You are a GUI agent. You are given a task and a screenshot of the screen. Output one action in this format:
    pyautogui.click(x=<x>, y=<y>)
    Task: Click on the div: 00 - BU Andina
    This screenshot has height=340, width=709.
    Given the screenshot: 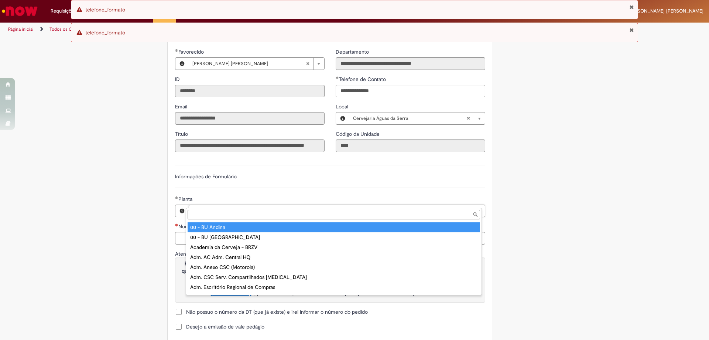 What is the action you would take?
    pyautogui.click(x=334, y=227)
    